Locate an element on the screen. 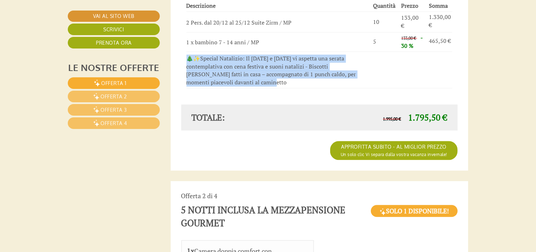 The width and height of the screenshot is (536, 252). span: Offerta 3 is located at coordinates (114, 110).